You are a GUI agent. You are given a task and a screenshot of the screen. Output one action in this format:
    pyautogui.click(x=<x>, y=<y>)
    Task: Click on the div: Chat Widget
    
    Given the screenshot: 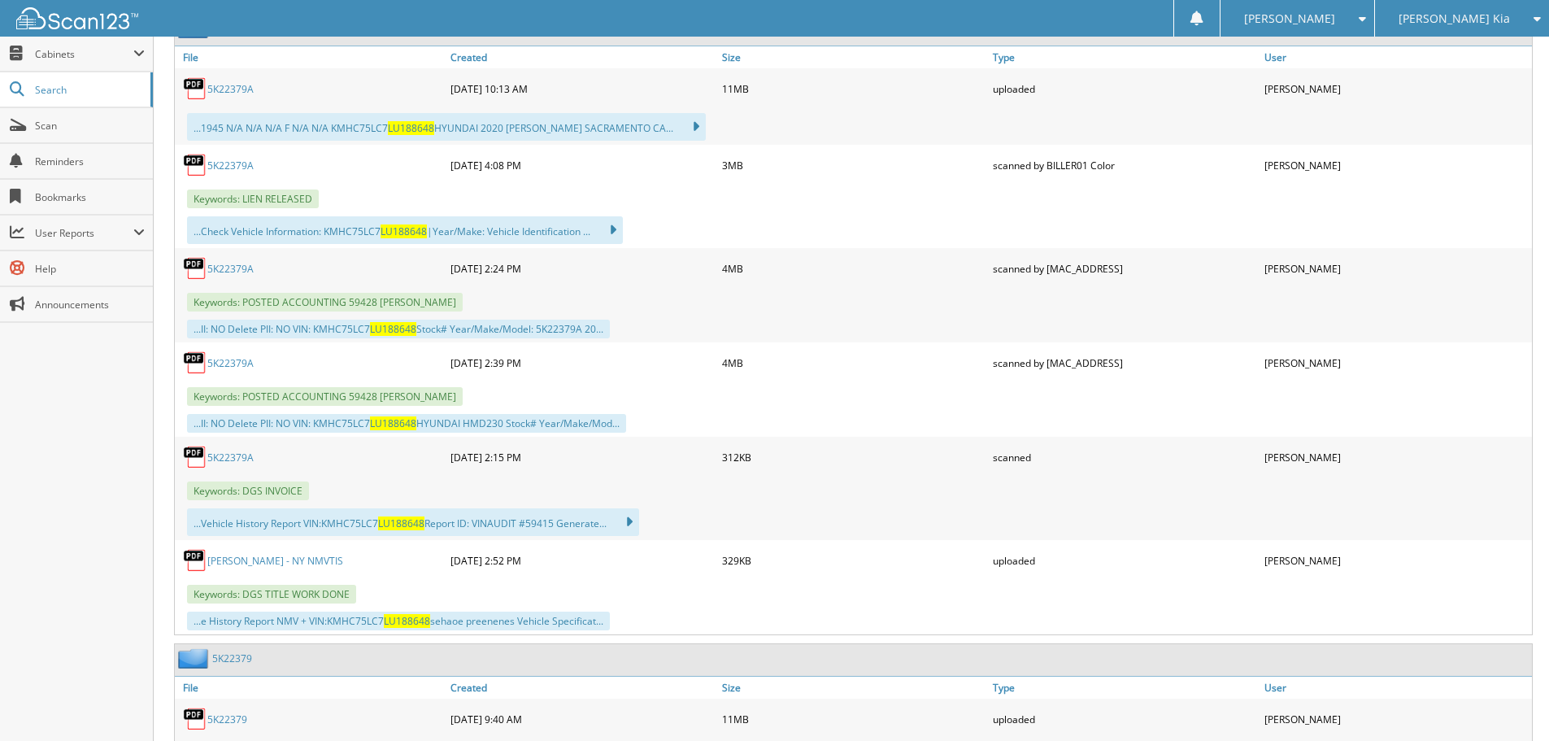 What is the action you would take?
    pyautogui.click(x=1508, y=702)
    